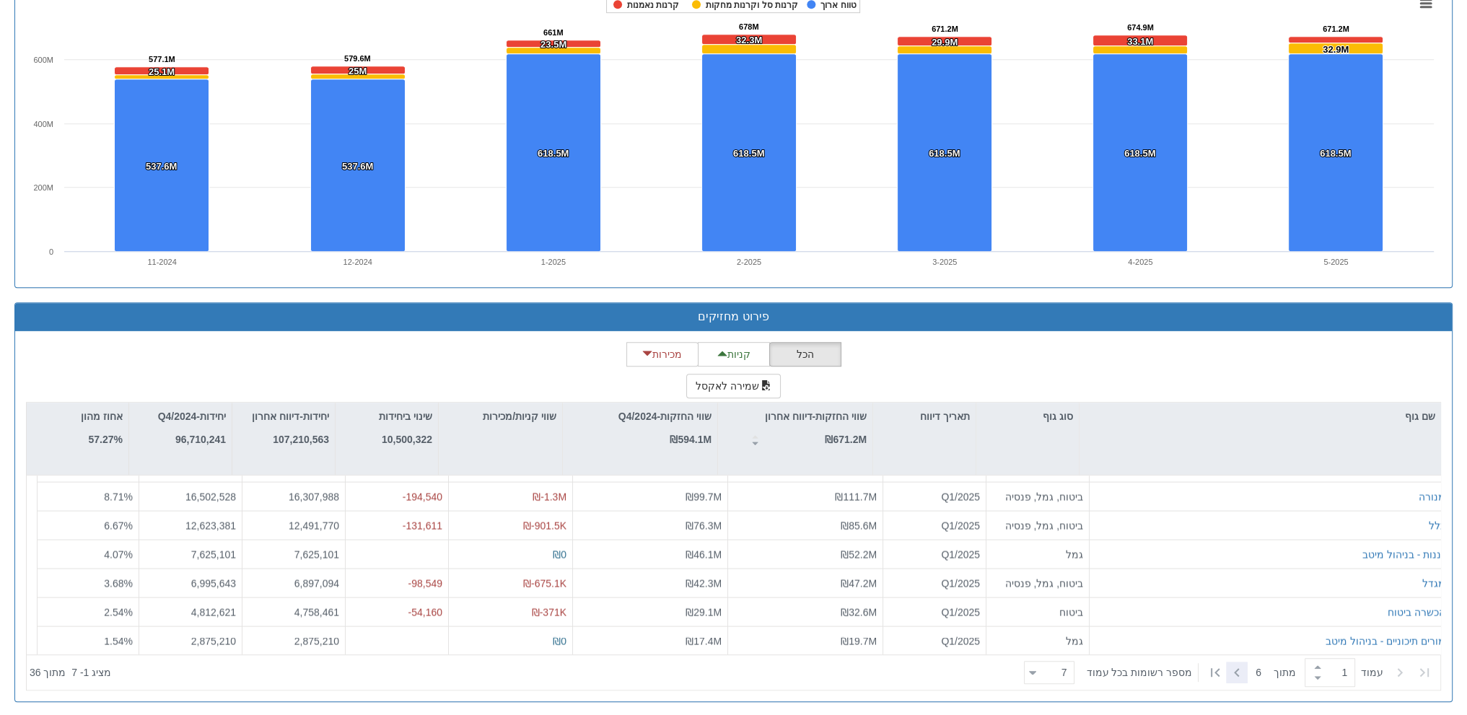 The height and width of the screenshot is (715, 1467). Describe the element at coordinates (1416, 612) in the screenshot. I see `div: הכשרה ביטוח` at that location.